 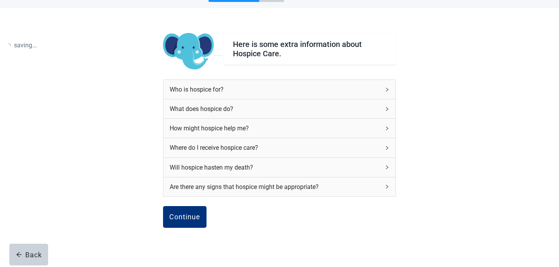 What do you see at coordinates (29, 255) in the screenshot?
I see `div: Back` at bounding box center [29, 255].